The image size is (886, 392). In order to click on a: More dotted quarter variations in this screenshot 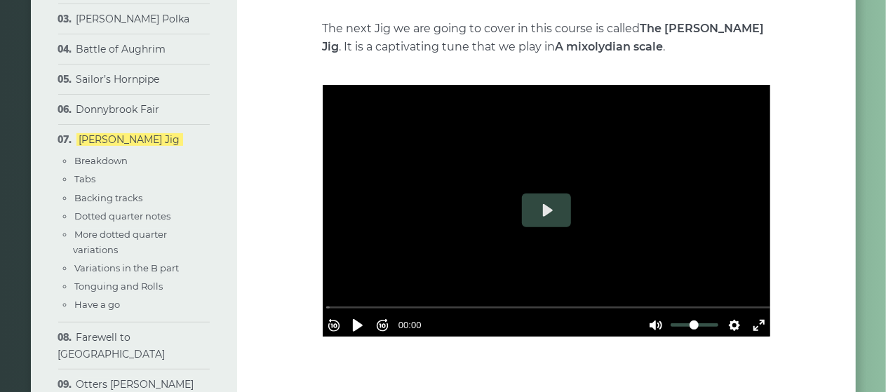, I will do `click(121, 242)`.